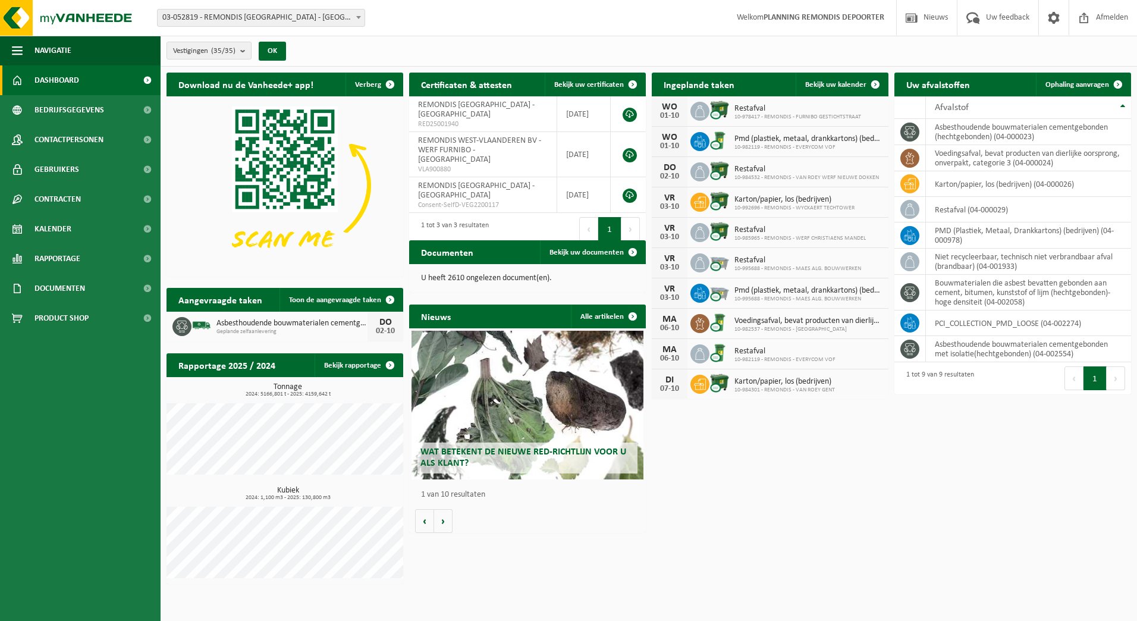 The height and width of the screenshot is (621, 1137). What do you see at coordinates (447, 252) in the screenshot?
I see `h2: Documenten` at bounding box center [447, 252].